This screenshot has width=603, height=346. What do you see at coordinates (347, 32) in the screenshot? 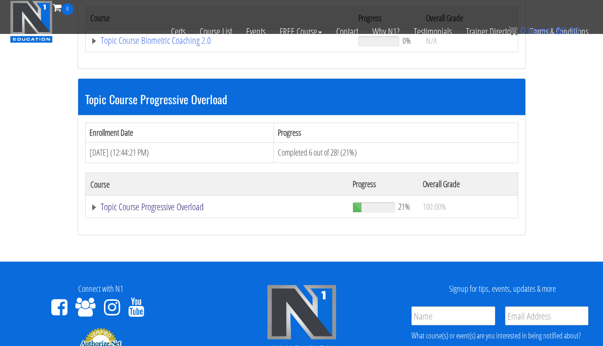
I see `a: Contact` at bounding box center [347, 32].